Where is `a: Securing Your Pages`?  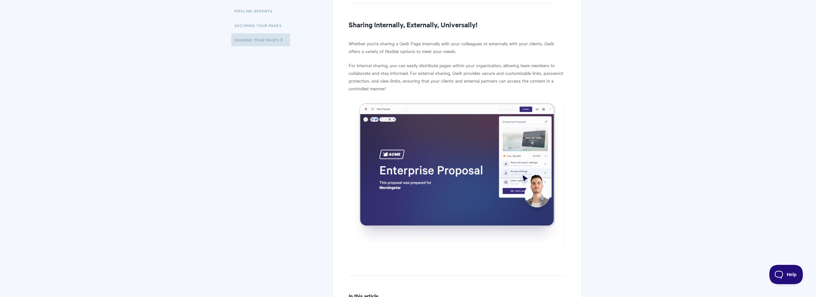 a: Securing Your Pages is located at coordinates (260, 25).